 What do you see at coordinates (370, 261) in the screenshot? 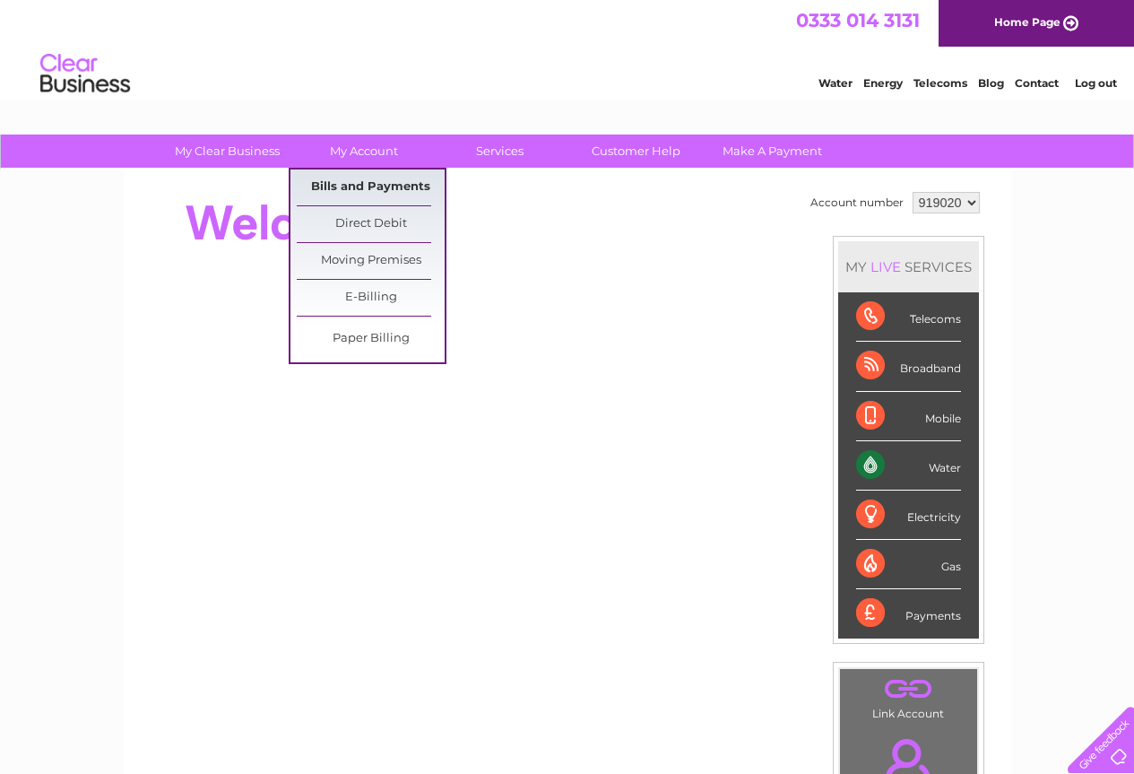
I see `a: Moving Premises` at bounding box center [370, 261].